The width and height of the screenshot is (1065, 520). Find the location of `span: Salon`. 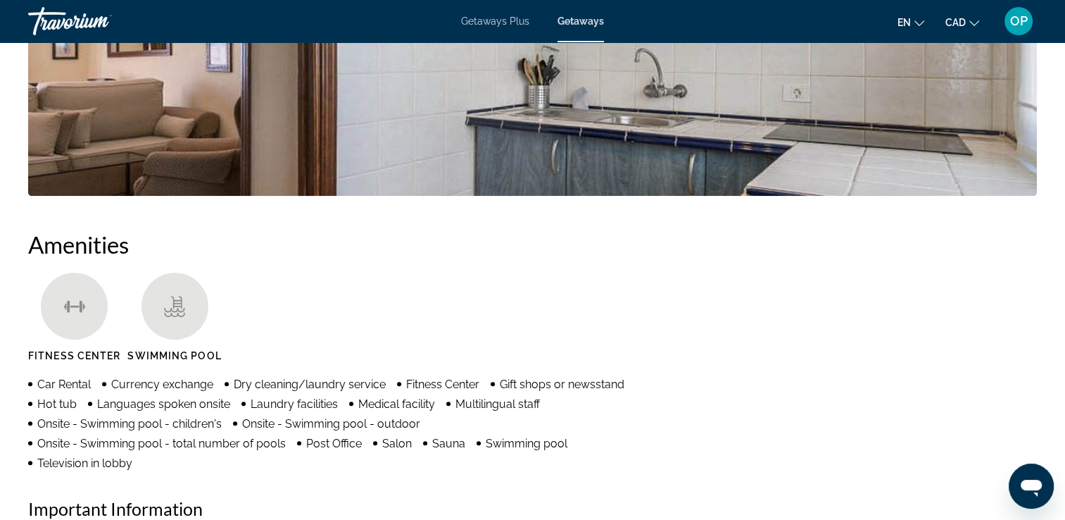

span: Salon is located at coordinates (397, 443).